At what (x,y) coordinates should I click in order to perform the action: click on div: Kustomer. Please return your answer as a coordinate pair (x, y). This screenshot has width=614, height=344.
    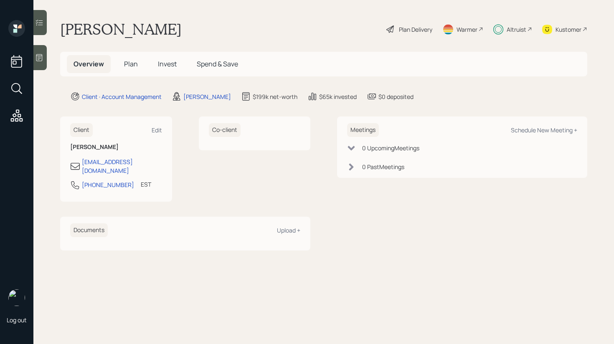
    Looking at the image, I should click on (568, 29).